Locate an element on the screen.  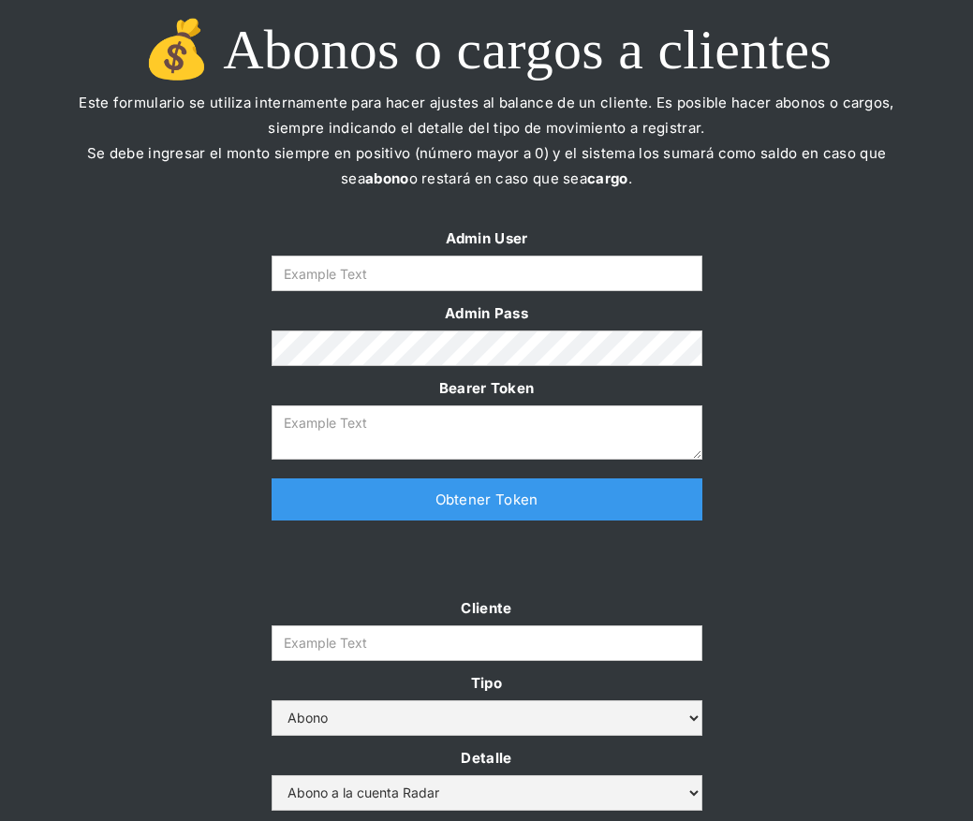
p: Este formulario se utiliza internamente para hacer ajustes al balance de un cliente. Es posible h... is located at coordinates (487, 153).